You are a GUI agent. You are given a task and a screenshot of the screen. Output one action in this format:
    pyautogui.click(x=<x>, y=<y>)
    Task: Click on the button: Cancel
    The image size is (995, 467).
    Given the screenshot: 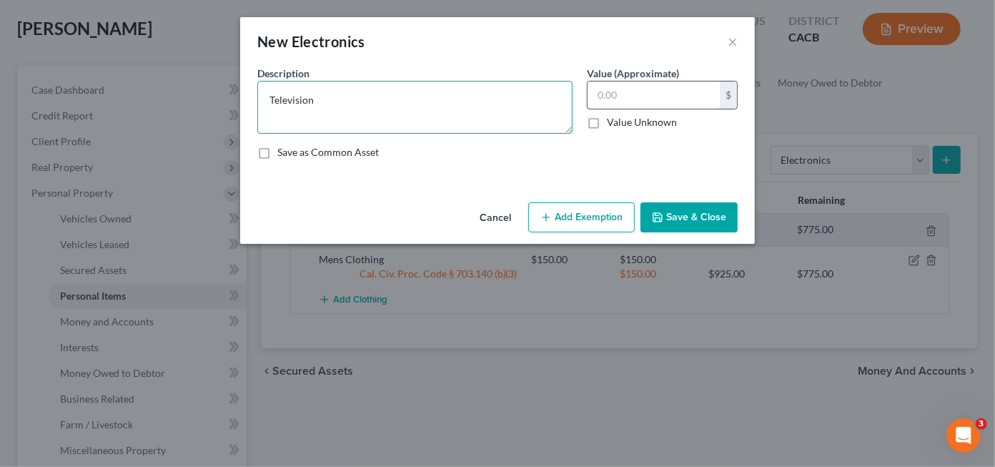 What is the action you would take?
    pyautogui.click(x=495, y=218)
    